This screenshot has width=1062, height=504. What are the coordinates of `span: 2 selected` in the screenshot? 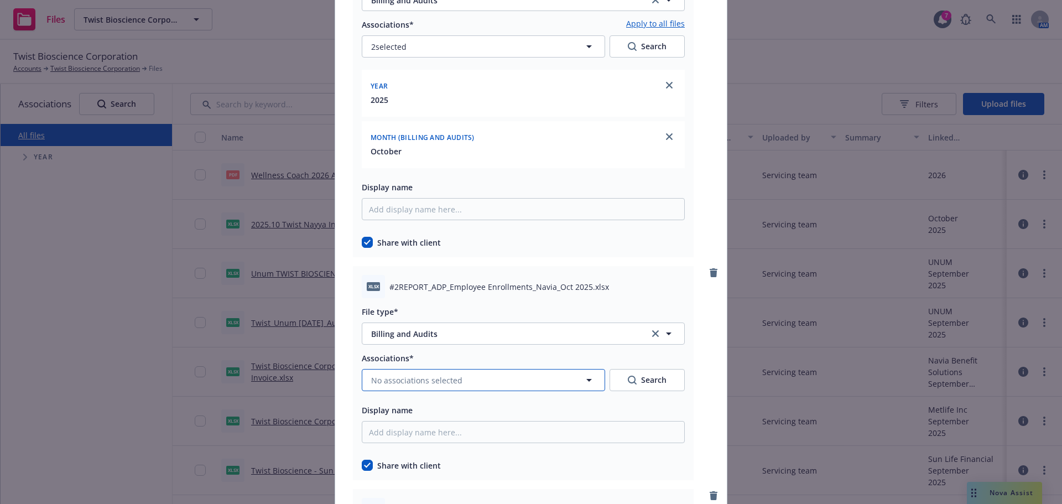 It's located at (389, 46).